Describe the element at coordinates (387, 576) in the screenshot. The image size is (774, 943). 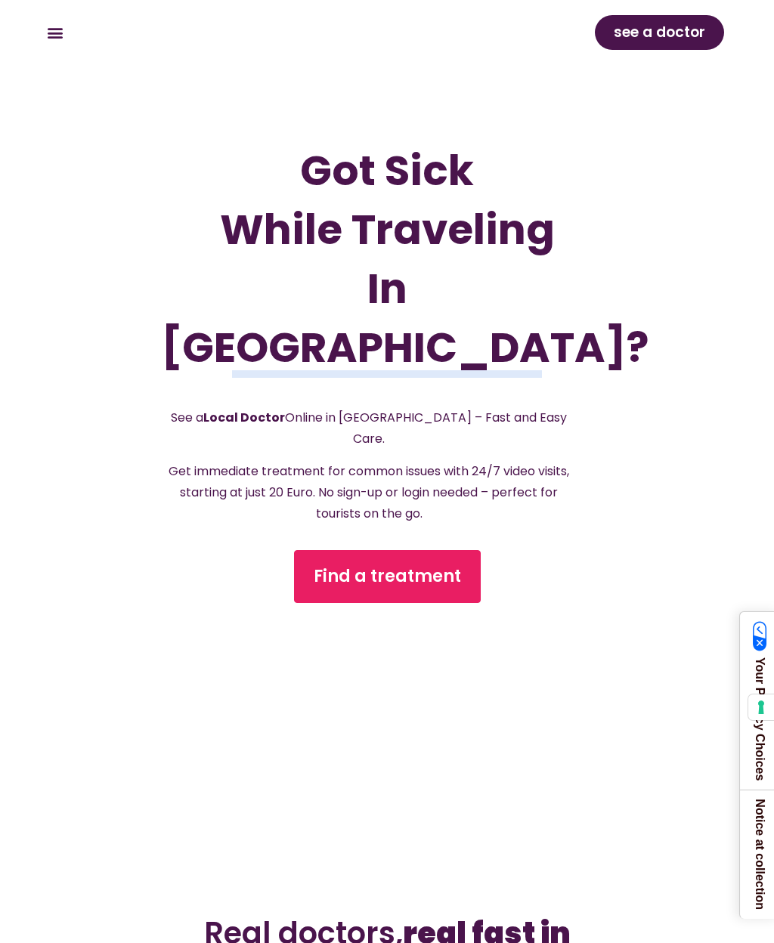
I see `a: Find a treatment` at that location.